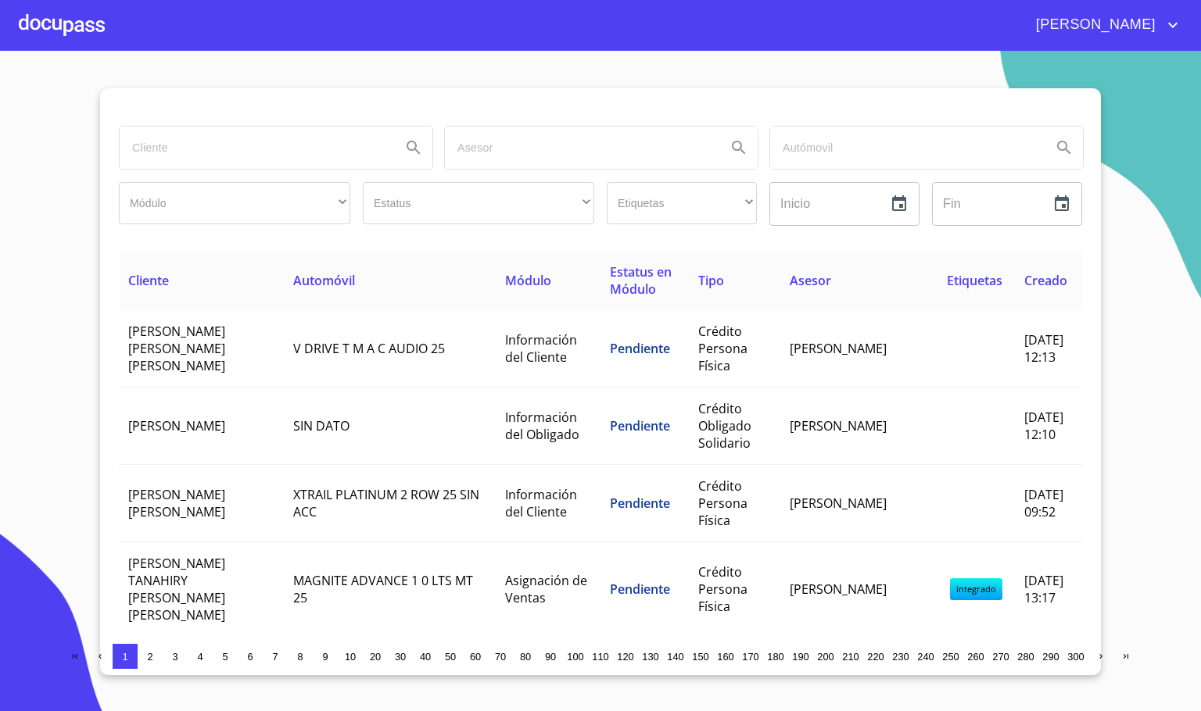  I want to click on span: 240, so click(925, 657).